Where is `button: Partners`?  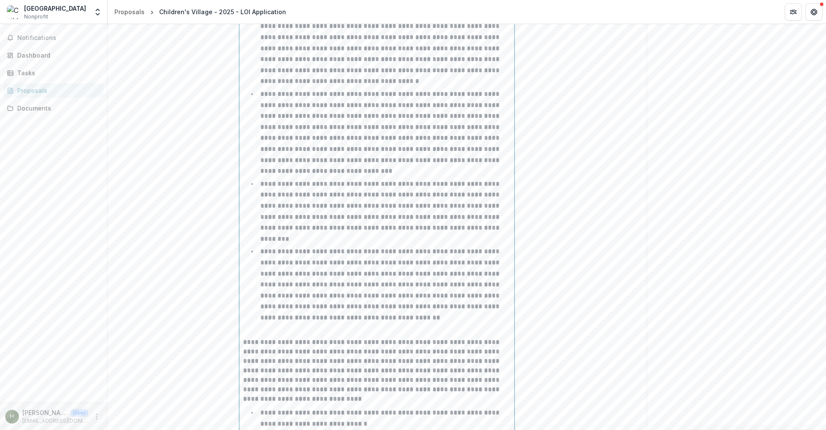 button: Partners is located at coordinates (793, 12).